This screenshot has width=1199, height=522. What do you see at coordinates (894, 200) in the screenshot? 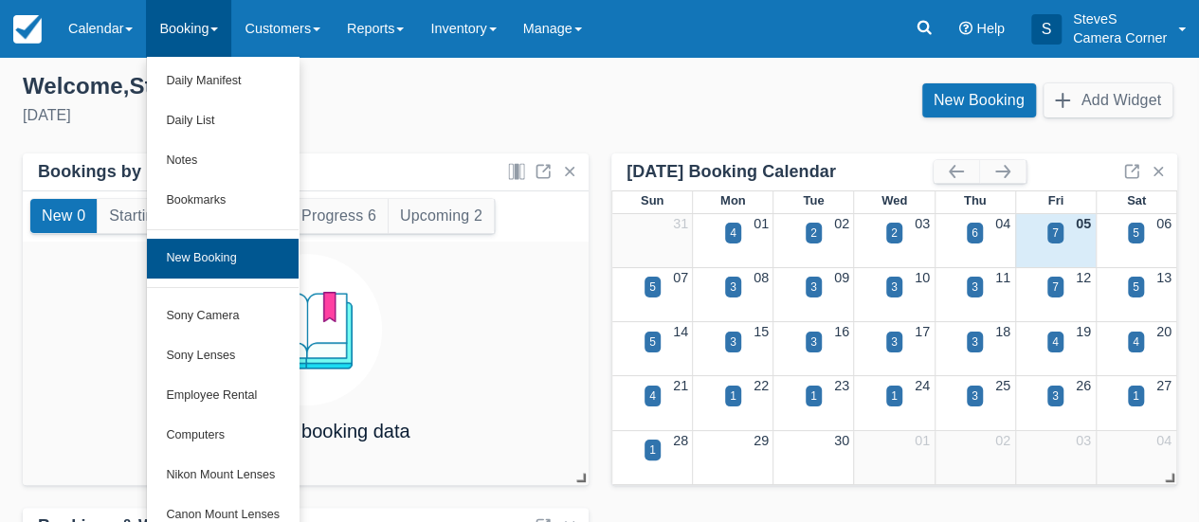
I see `span: Wed` at bounding box center [894, 200].